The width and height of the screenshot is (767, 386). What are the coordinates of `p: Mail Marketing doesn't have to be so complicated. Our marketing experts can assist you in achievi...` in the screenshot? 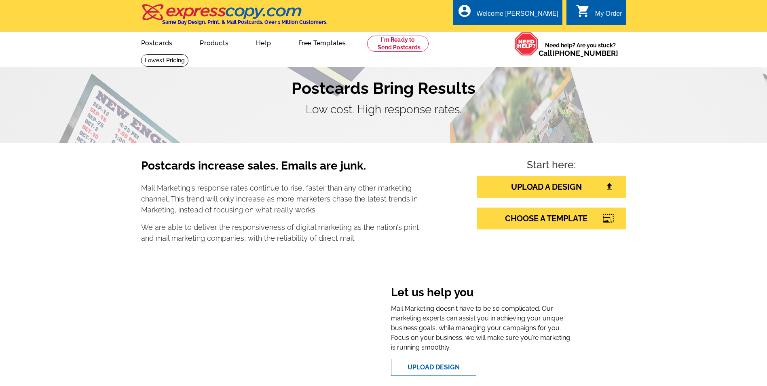 It's located at (481, 328).